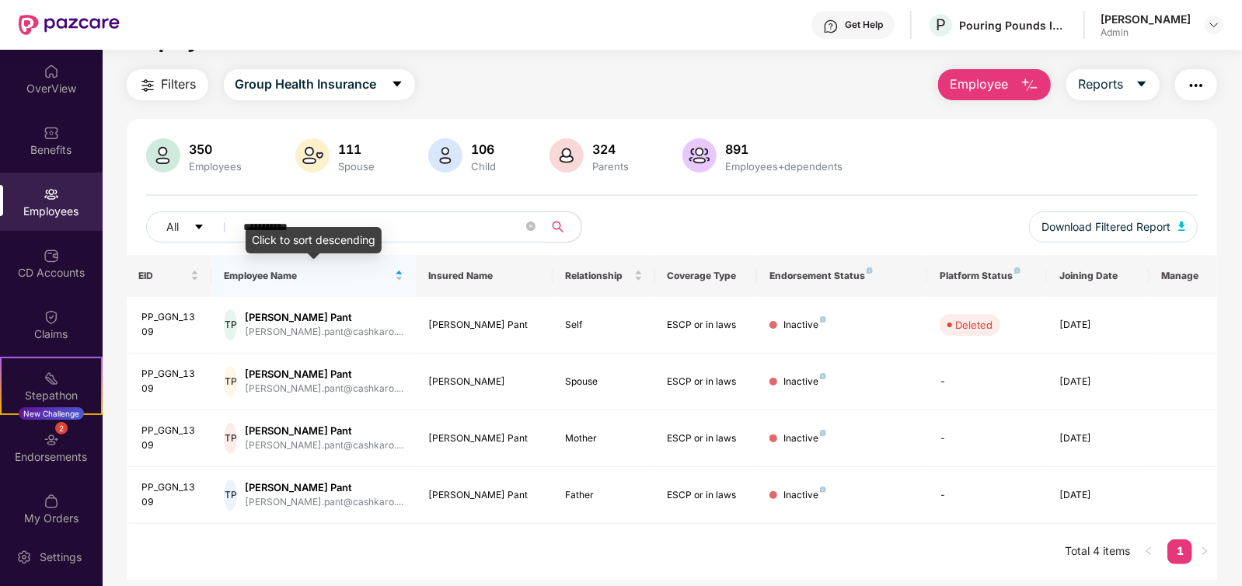 The height and width of the screenshot is (586, 1242). Describe the element at coordinates (51, 440) in the screenshot. I see `img: svg+xml;base64,PHN2ZyBpZD0iRW5kb3JzZW1lbnRzIiB4bWxucz0iaHR0cDovL3d3dy53My5vcmcvMjAwMC9zdmciIHdpZH...` at that location.